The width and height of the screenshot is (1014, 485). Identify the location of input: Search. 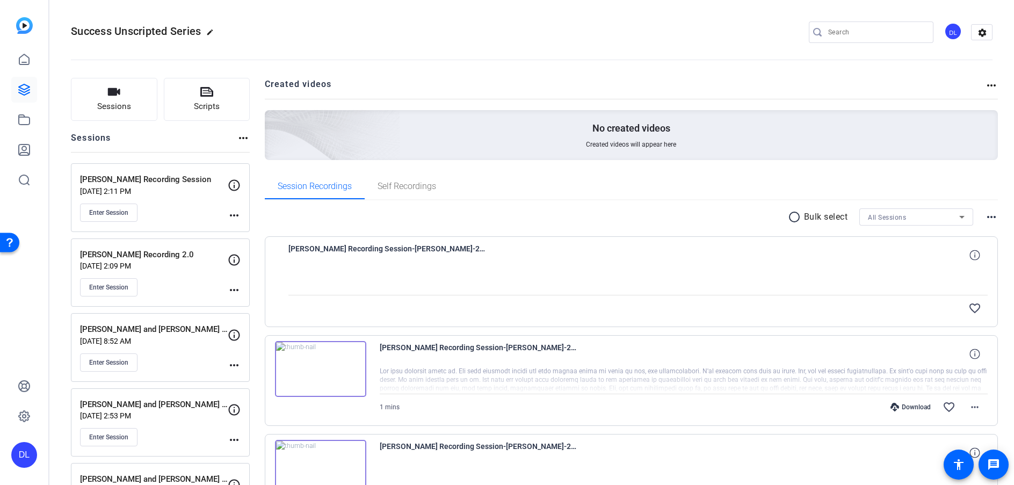
(877, 32).